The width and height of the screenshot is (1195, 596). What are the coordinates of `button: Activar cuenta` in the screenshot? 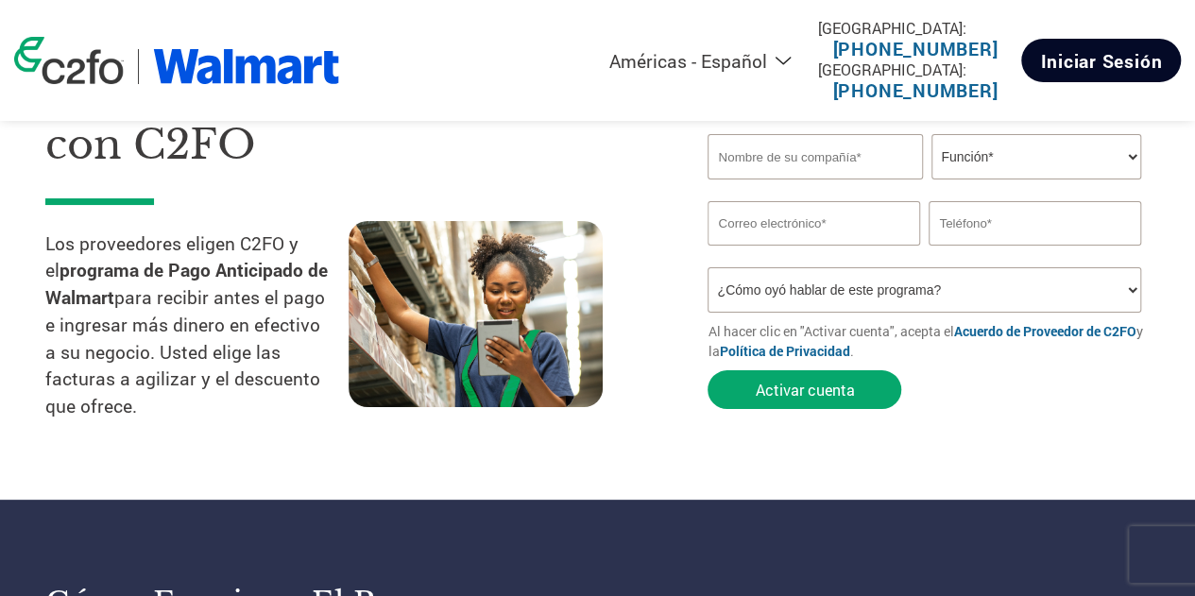 It's located at (804, 389).